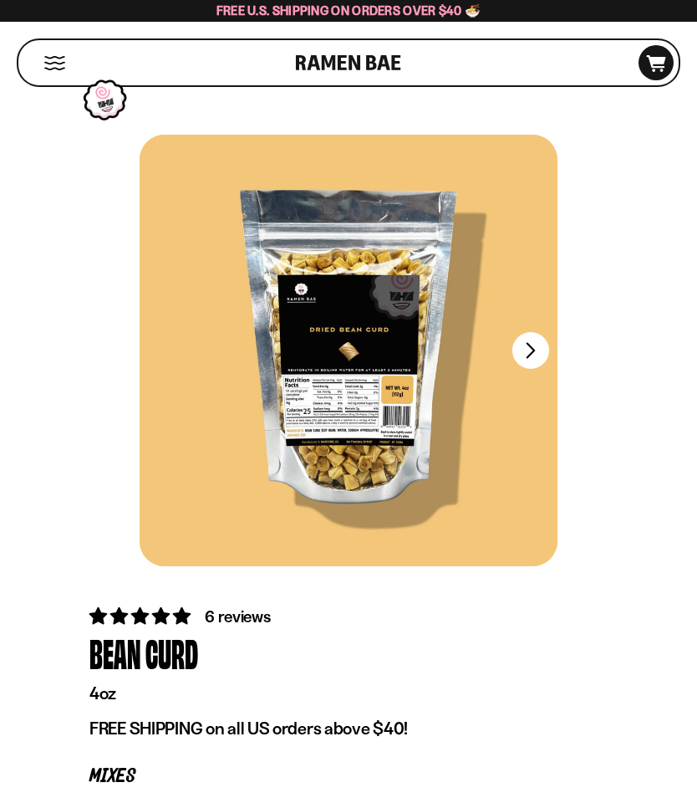 The width and height of the screenshot is (697, 803). Describe the element at coordinates (141, 616) in the screenshot. I see `span: 5.00 stars` at that location.